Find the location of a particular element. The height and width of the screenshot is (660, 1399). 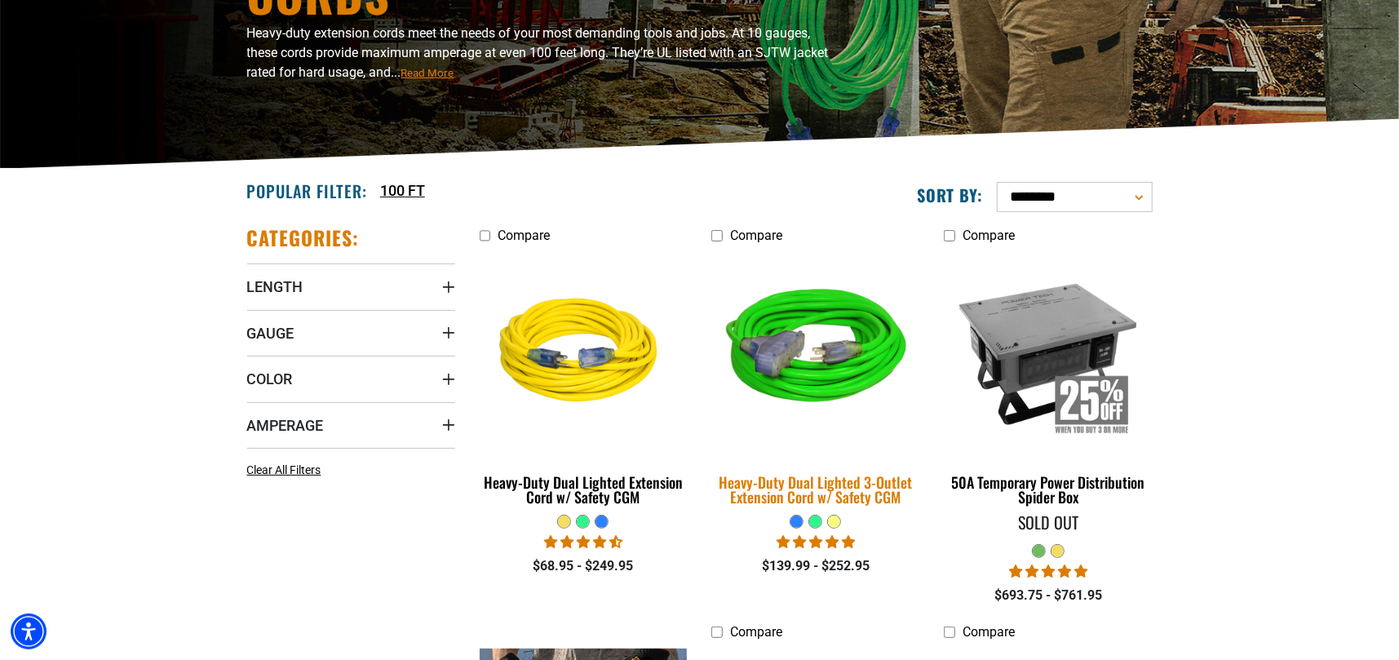

summary: Color is located at coordinates (351, 379).